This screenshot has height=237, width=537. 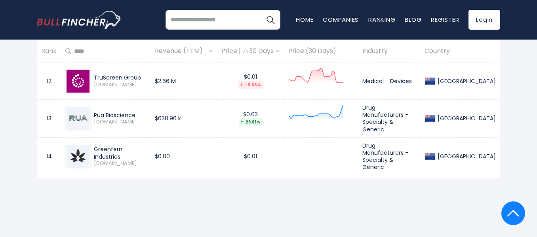 What do you see at coordinates (250, 85) in the screenshot?
I see `div: -5.56%` at bounding box center [250, 85].